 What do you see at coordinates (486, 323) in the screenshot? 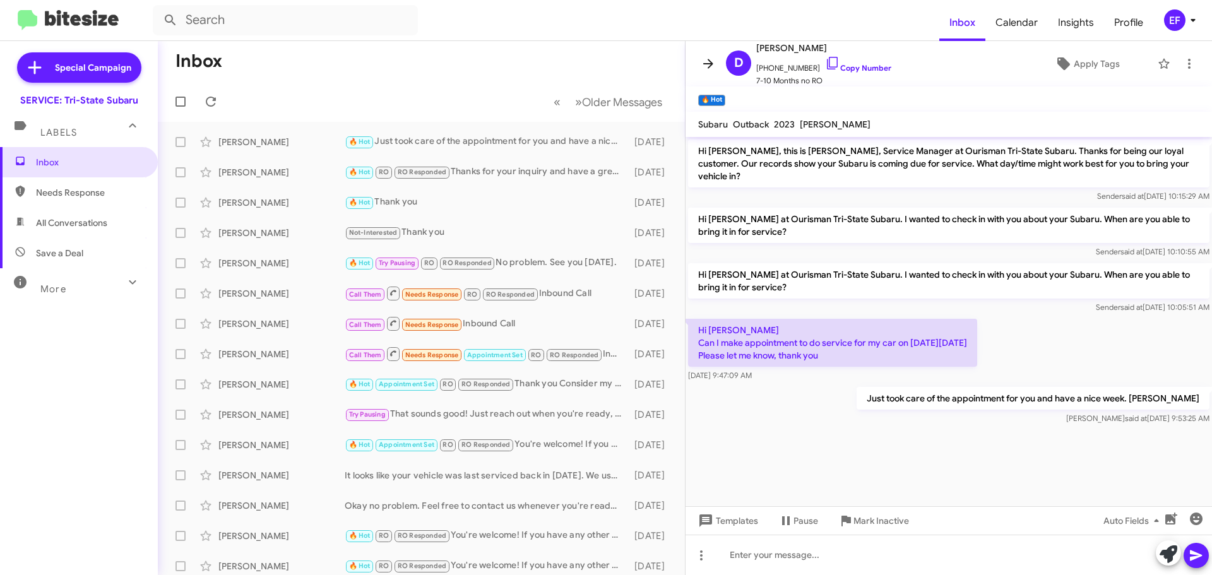
I see `div: Inbound Call` at bounding box center [486, 323].